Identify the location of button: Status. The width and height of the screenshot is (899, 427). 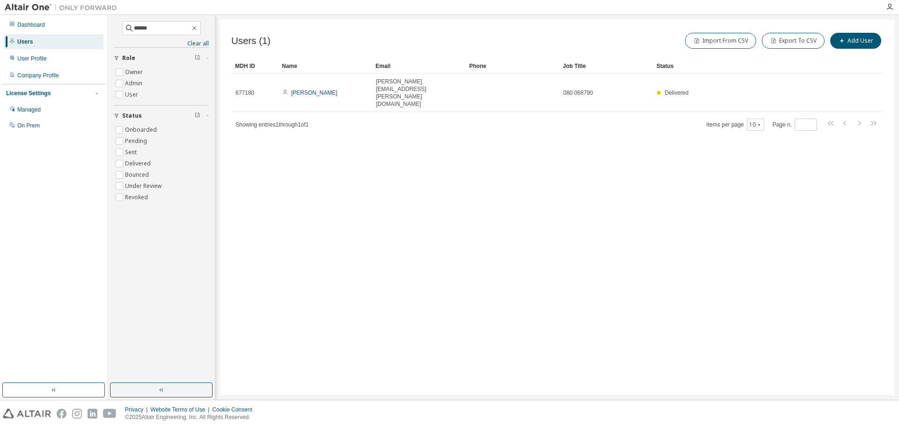
(161, 116).